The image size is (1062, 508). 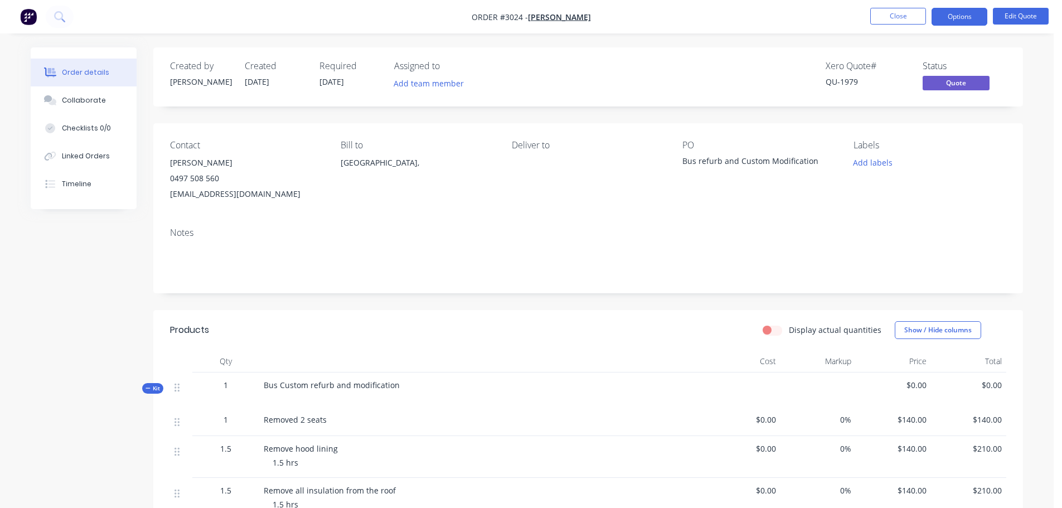 What do you see at coordinates (84, 72) in the screenshot?
I see `button: Order details` at bounding box center [84, 72].